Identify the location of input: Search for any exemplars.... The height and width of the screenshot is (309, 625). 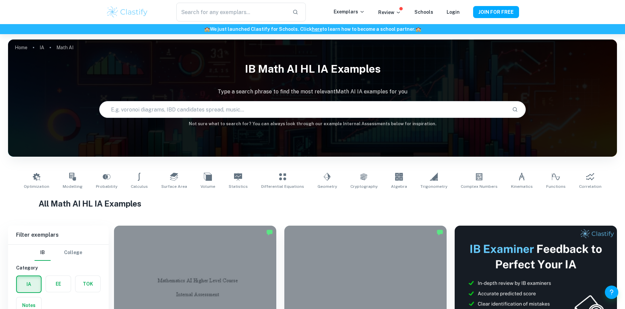
(232, 12).